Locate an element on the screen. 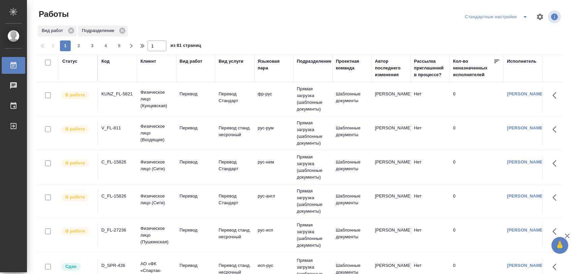 This screenshot has height=274, width=575. span: Работы is located at coordinates (53, 14).